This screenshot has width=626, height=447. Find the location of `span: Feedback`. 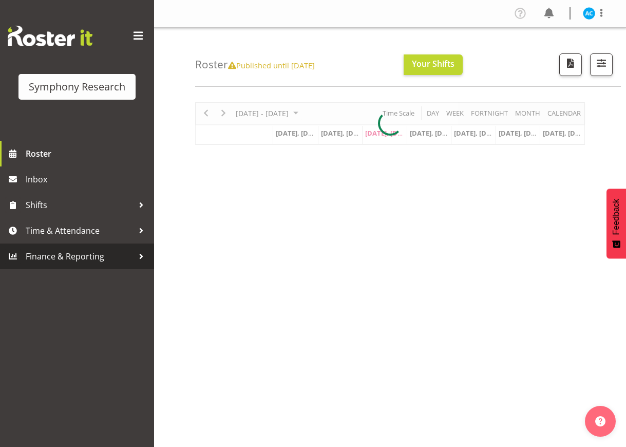

span: Feedback is located at coordinates (616, 217).